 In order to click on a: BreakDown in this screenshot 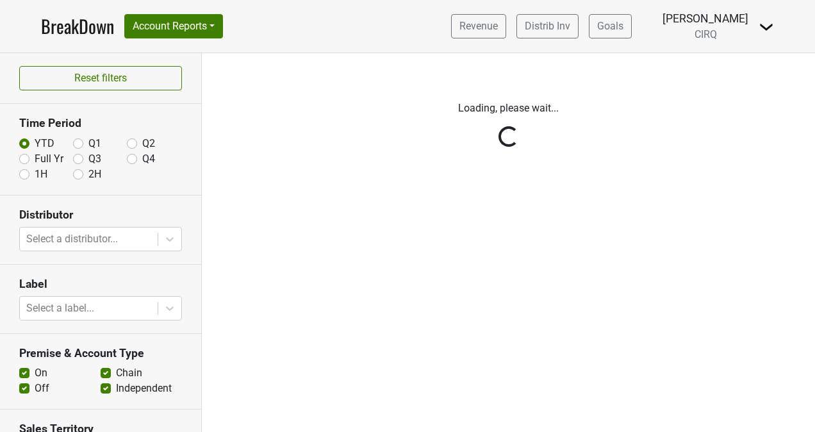, I will do `click(78, 26)`.